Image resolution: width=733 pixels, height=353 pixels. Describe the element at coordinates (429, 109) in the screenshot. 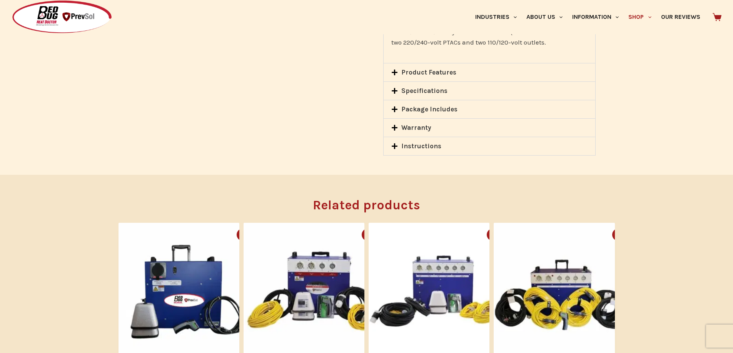

I see `a: Package Includes` at that location.